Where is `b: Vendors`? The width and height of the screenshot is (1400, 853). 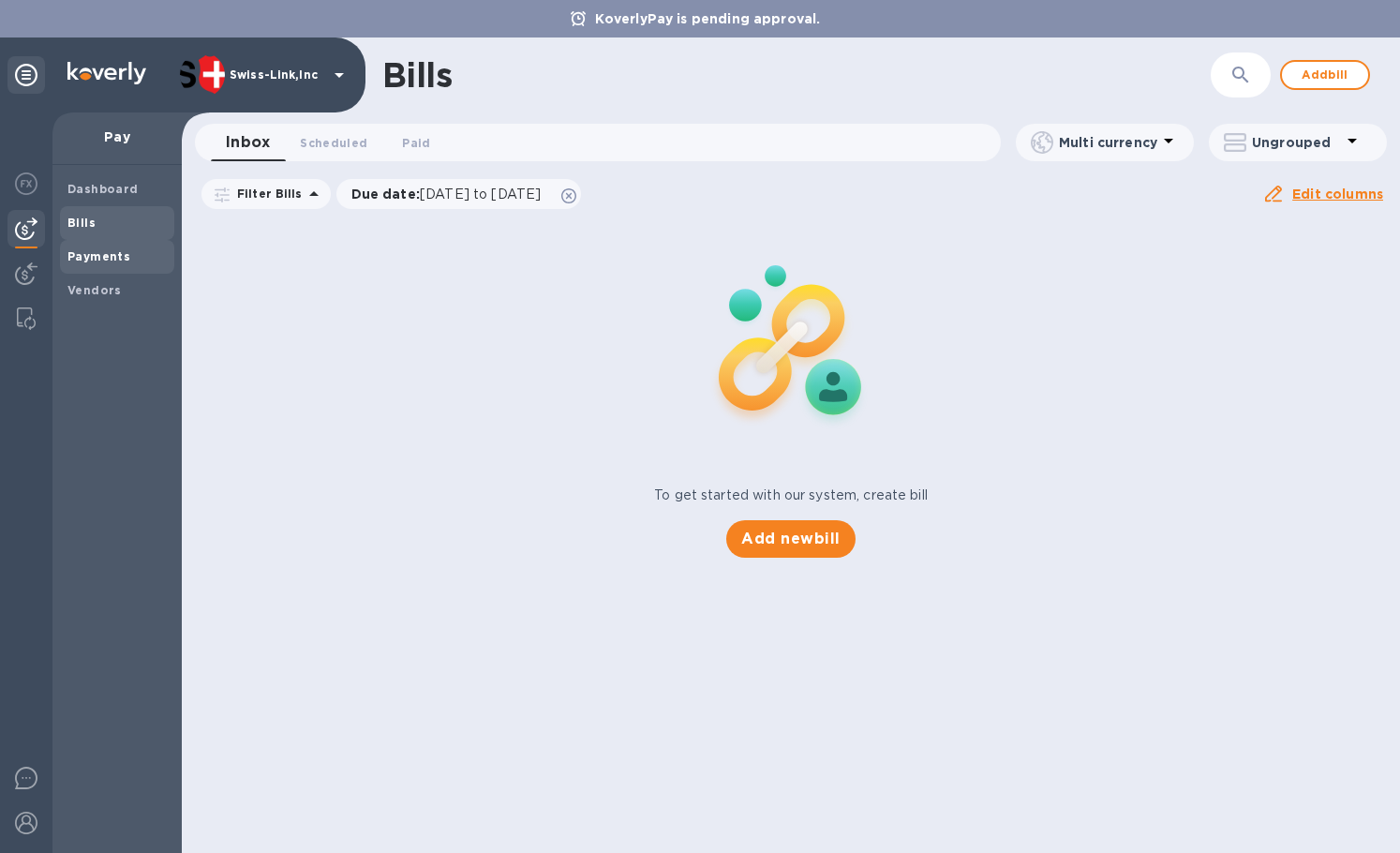
b: Vendors is located at coordinates (94, 289).